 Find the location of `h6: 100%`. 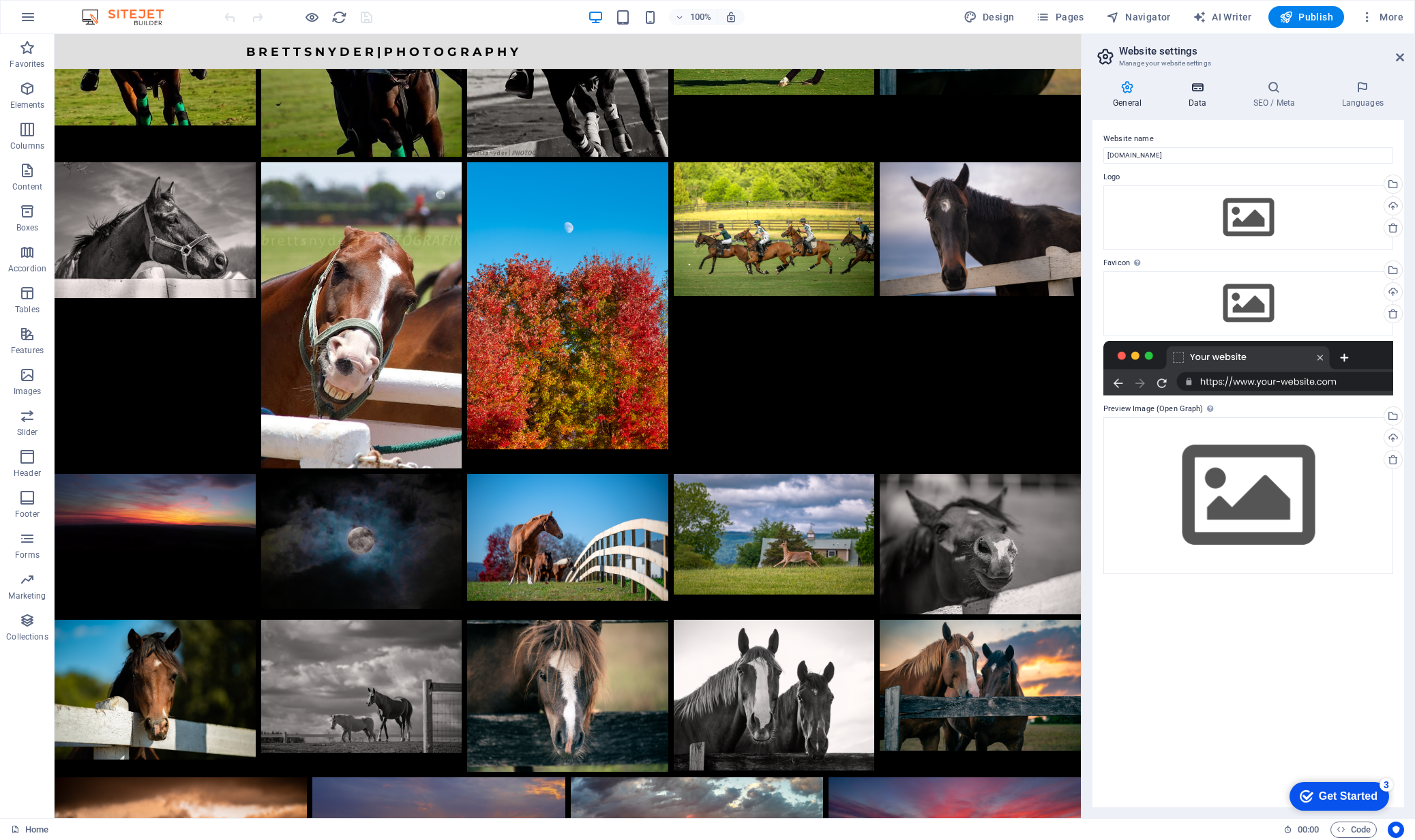

h6: 100% is located at coordinates (700, 17).